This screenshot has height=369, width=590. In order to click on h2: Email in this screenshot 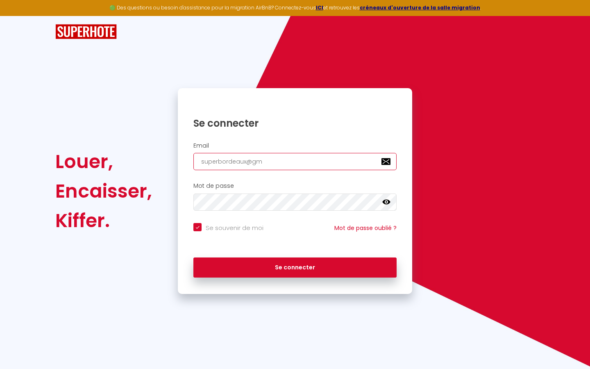, I will do `click(295, 145)`.